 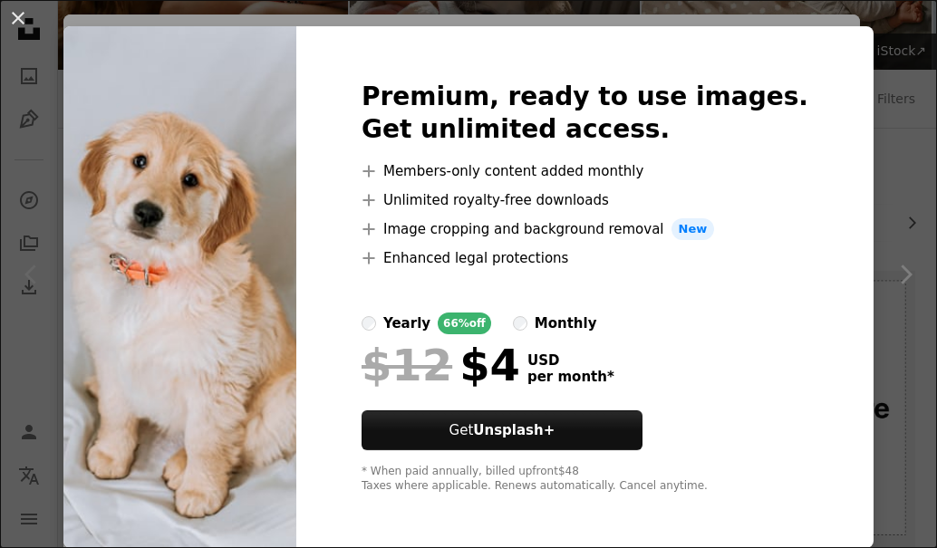 I want to click on button: GetUnsplash+, so click(x=502, y=430).